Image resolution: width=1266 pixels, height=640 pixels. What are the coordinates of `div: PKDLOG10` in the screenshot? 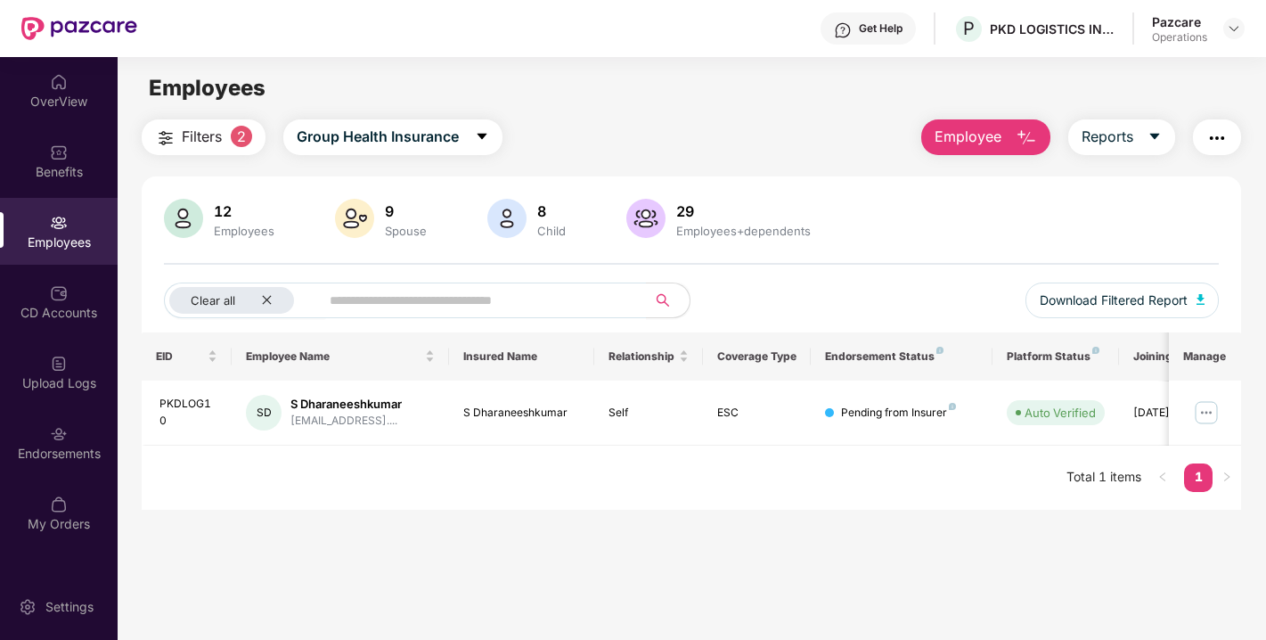 It's located at (189, 412).